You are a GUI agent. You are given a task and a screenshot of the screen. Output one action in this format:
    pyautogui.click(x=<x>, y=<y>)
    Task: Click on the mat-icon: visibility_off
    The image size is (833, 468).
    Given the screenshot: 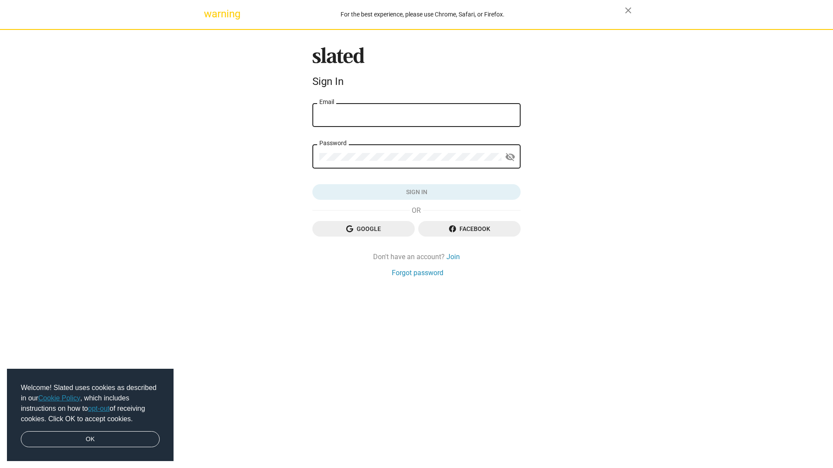 What is the action you would take?
    pyautogui.click(x=510, y=157)
    